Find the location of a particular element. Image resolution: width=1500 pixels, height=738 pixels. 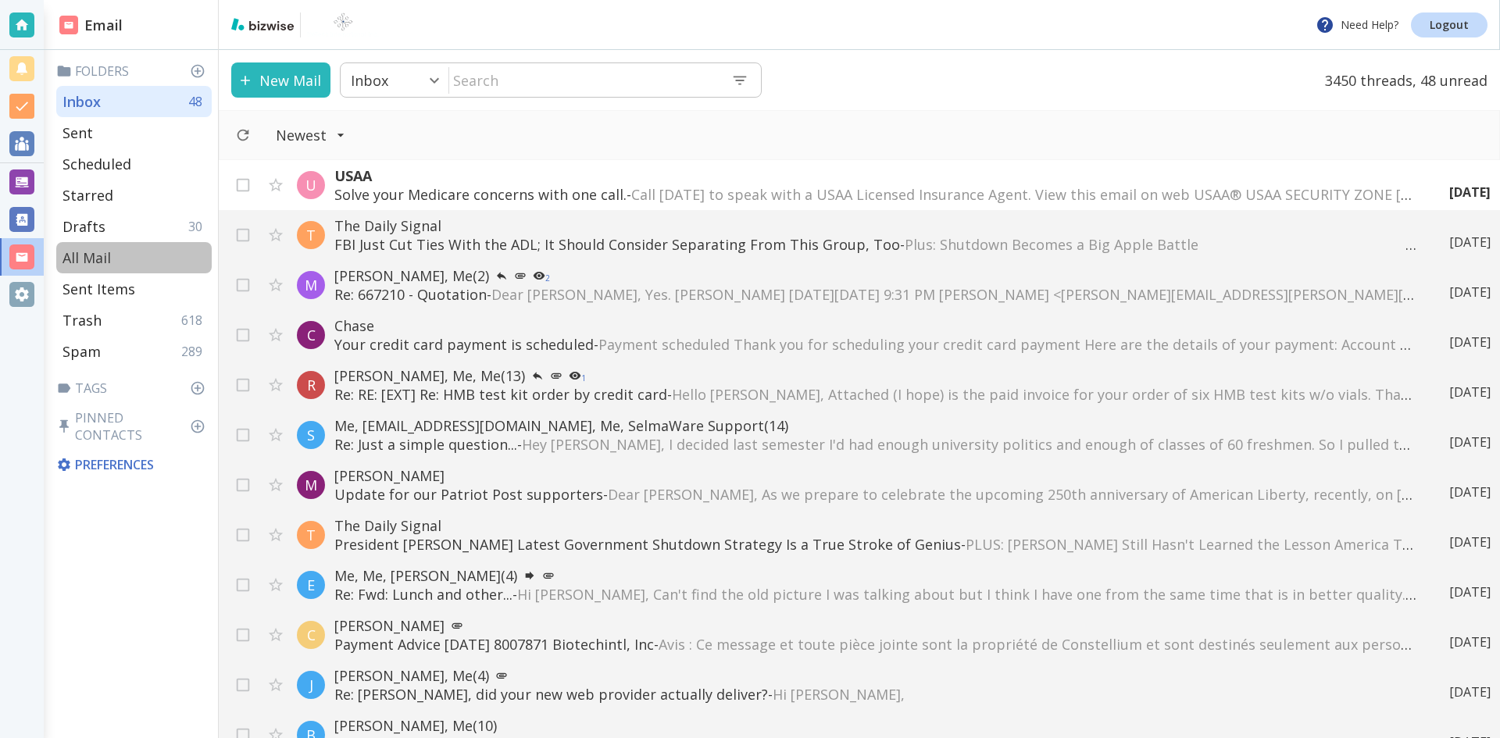

button: Filter is located at coordinates (310, 135).